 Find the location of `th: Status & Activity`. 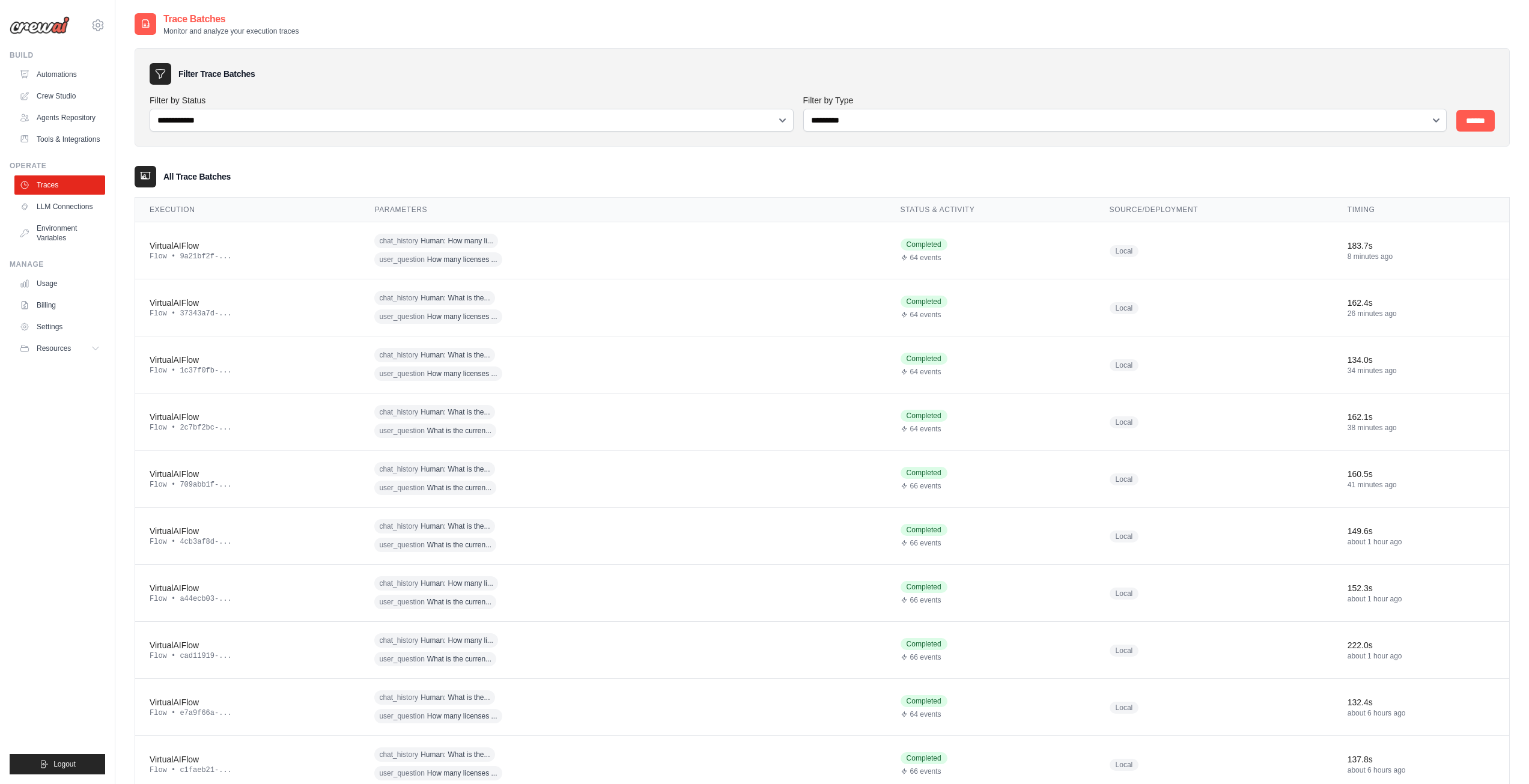

th: Status & Activity is located at coordinates (991, 210).